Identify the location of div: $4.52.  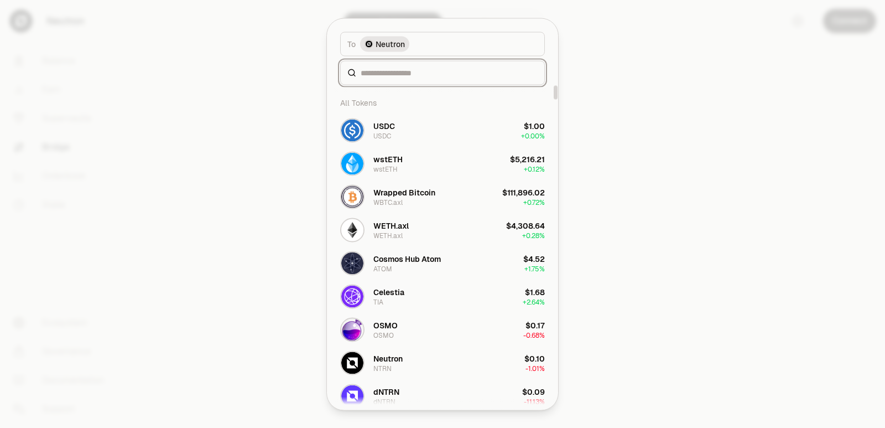
(534, 258).